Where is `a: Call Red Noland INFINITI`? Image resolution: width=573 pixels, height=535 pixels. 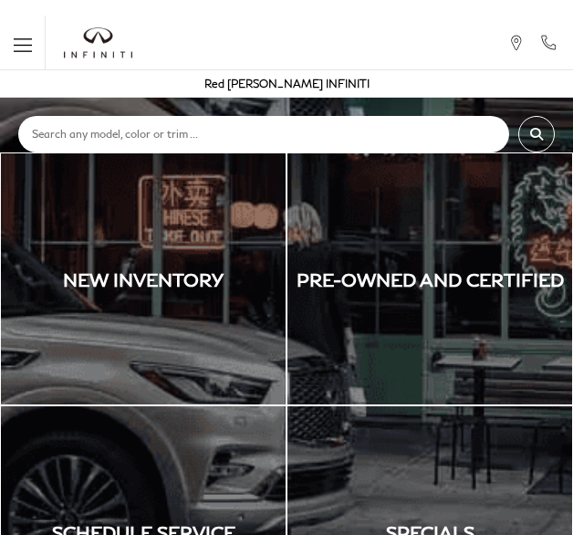 a: Call Red Noland INFINITI is located at coordinates (549, 43).